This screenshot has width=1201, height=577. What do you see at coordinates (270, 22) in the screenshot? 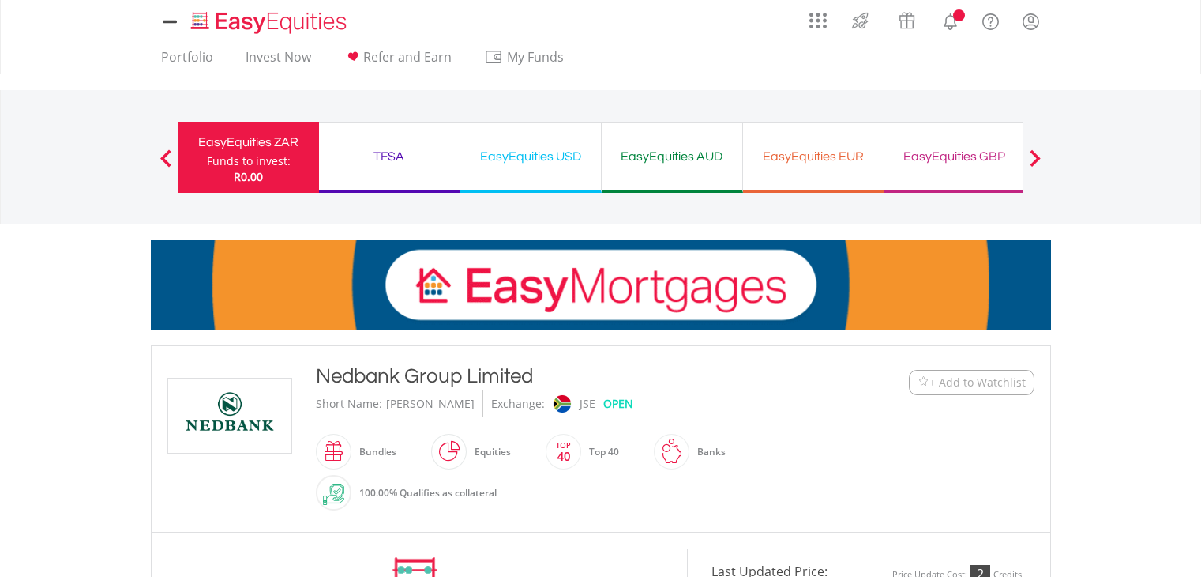
I see `img: EasyEquities_Logo.png` at bounding box center [270, 22].